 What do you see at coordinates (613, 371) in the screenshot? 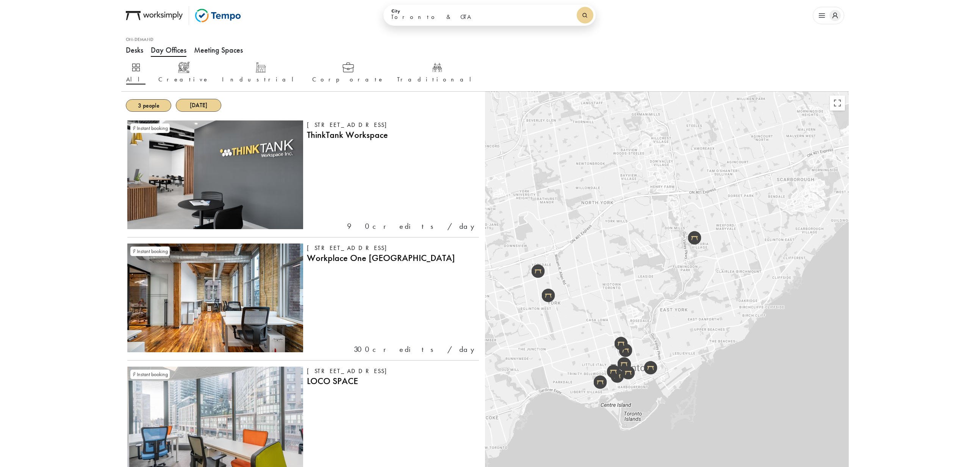
I see `img: Workhaus Spadina` at bounding box center [613, 371].